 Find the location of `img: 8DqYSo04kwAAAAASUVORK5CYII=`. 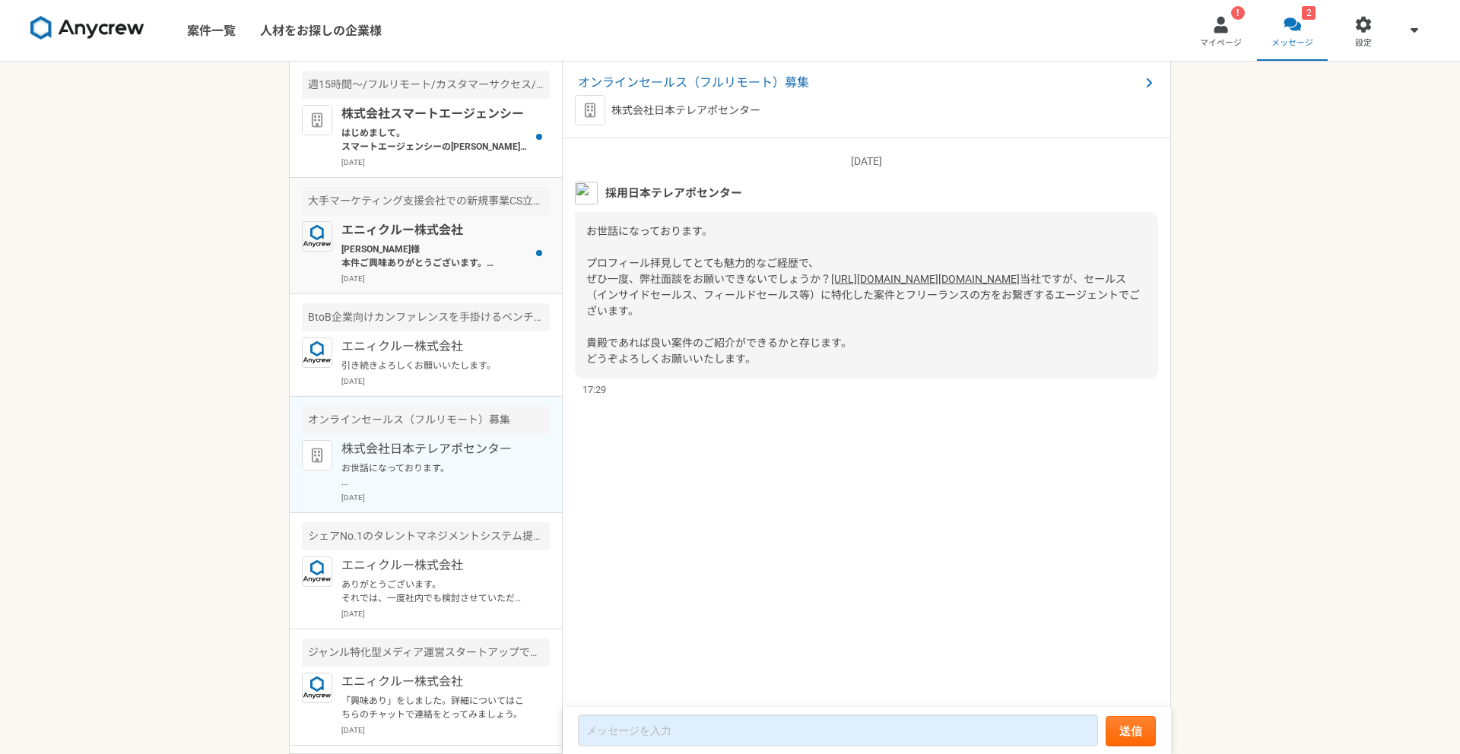

img: 8DqYSo04kwAAAAASUVORK5CYII= is located at coordinates (87, 28).